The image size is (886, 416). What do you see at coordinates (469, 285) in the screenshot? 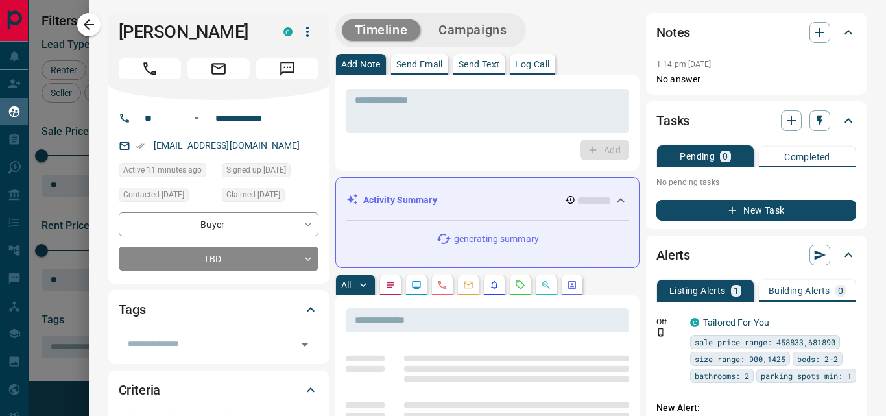
I see `svg: Emails` at bounding box center [469, 285].